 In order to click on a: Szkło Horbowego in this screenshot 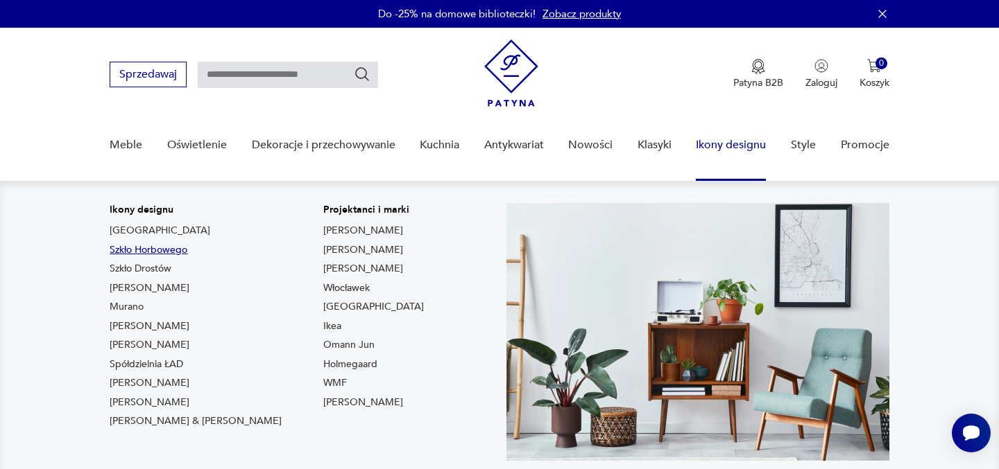, I will do `click(148, 250)`.